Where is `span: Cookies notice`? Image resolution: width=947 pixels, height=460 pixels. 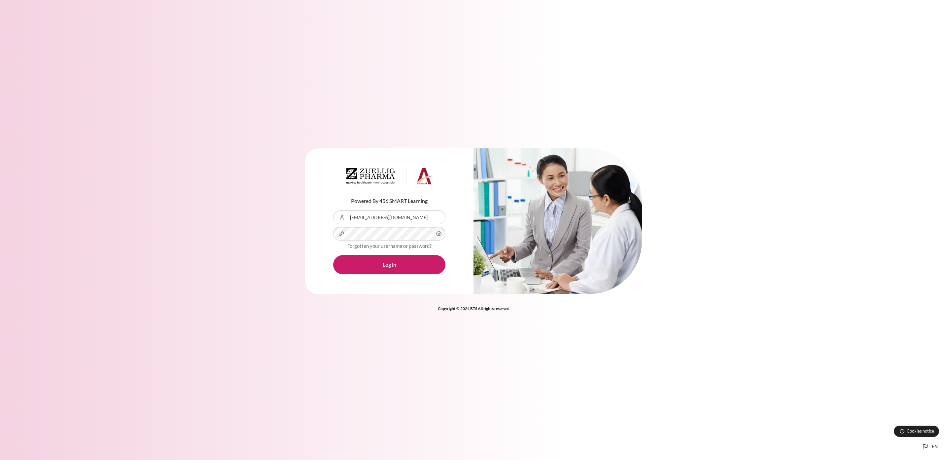 span: Cookies notice is located at coordinates (921, 431).